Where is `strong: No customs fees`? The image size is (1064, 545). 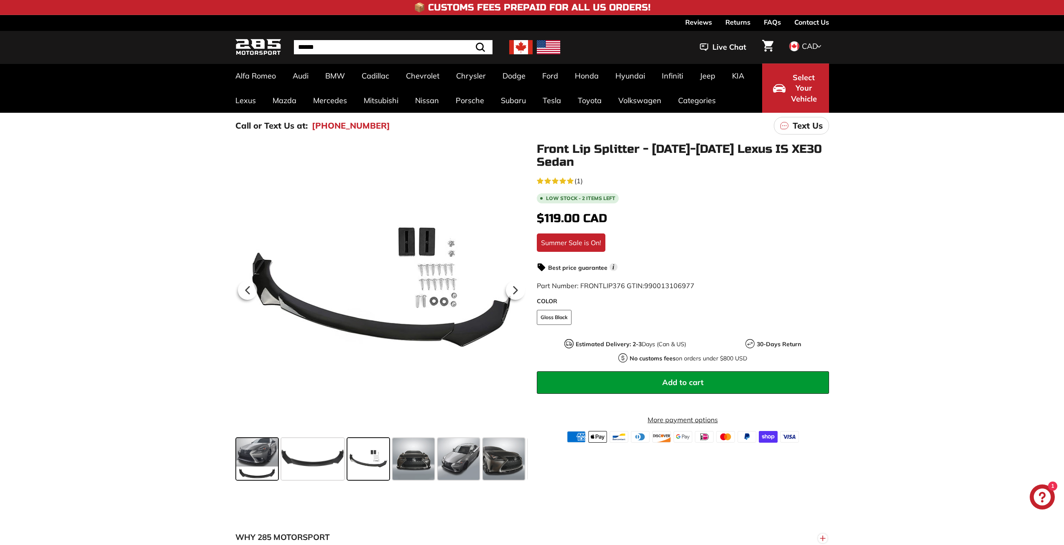
strong: No customs fees is located at coordinates (652, 359).